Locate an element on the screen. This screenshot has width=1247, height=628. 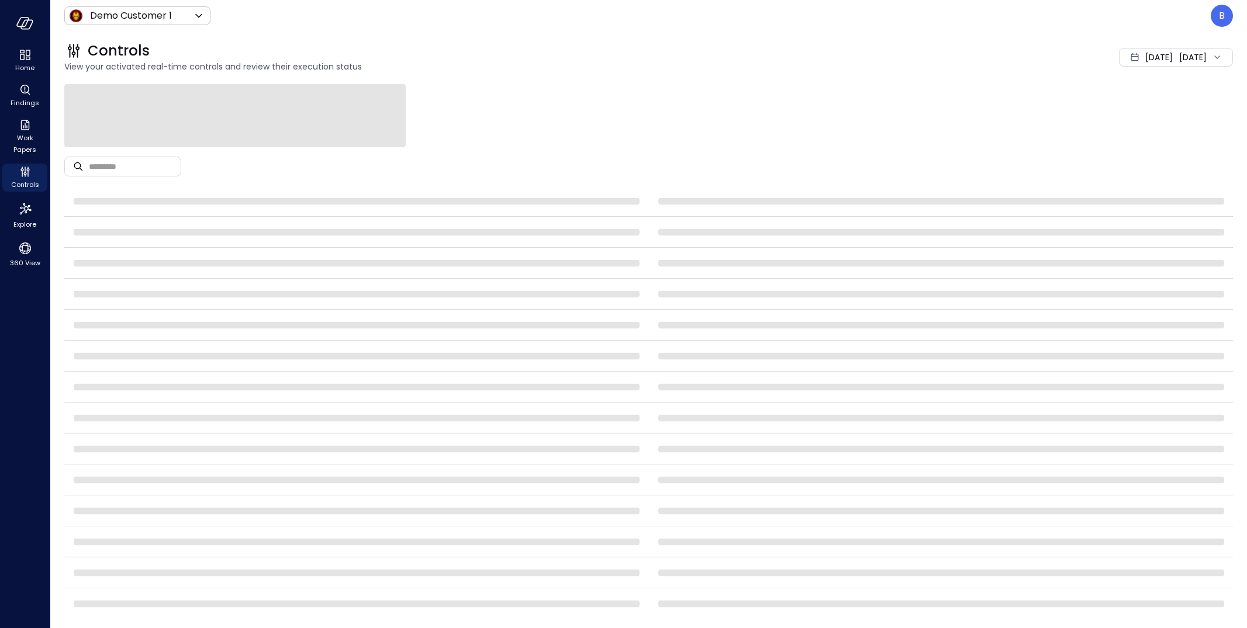
img: Icon is located at coordinates (76, 16).